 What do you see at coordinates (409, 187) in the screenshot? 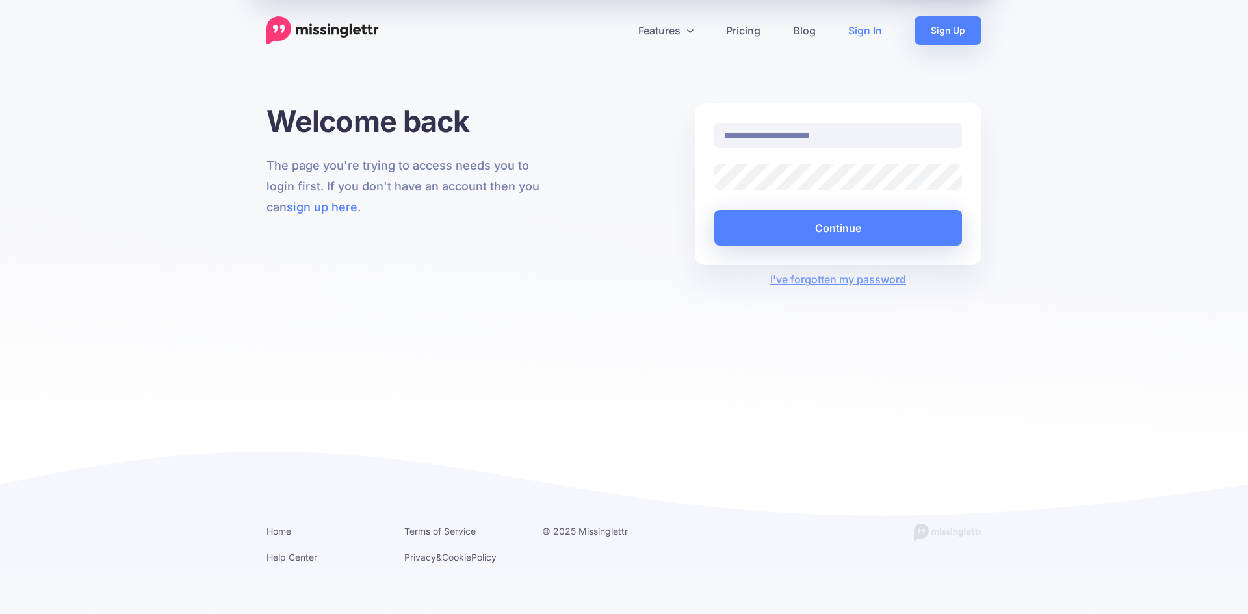
I see `p: The page you're trying to access needs you to login first. If you don't have an account then you ...` at bounding box center [409, 187].